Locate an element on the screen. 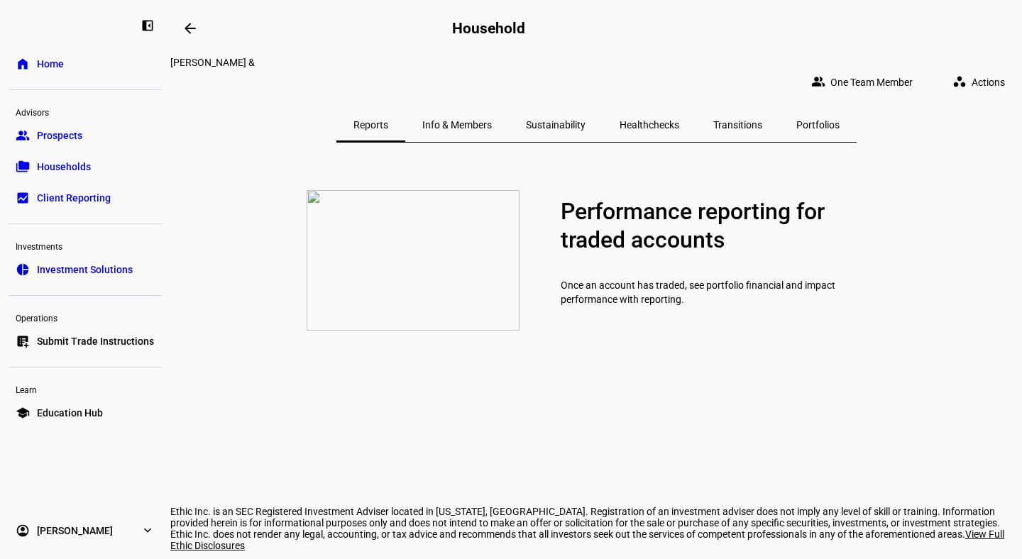 This screenshot has height=559, width=1022. div: Brandon Russell & is located at coordinates (596, 62).